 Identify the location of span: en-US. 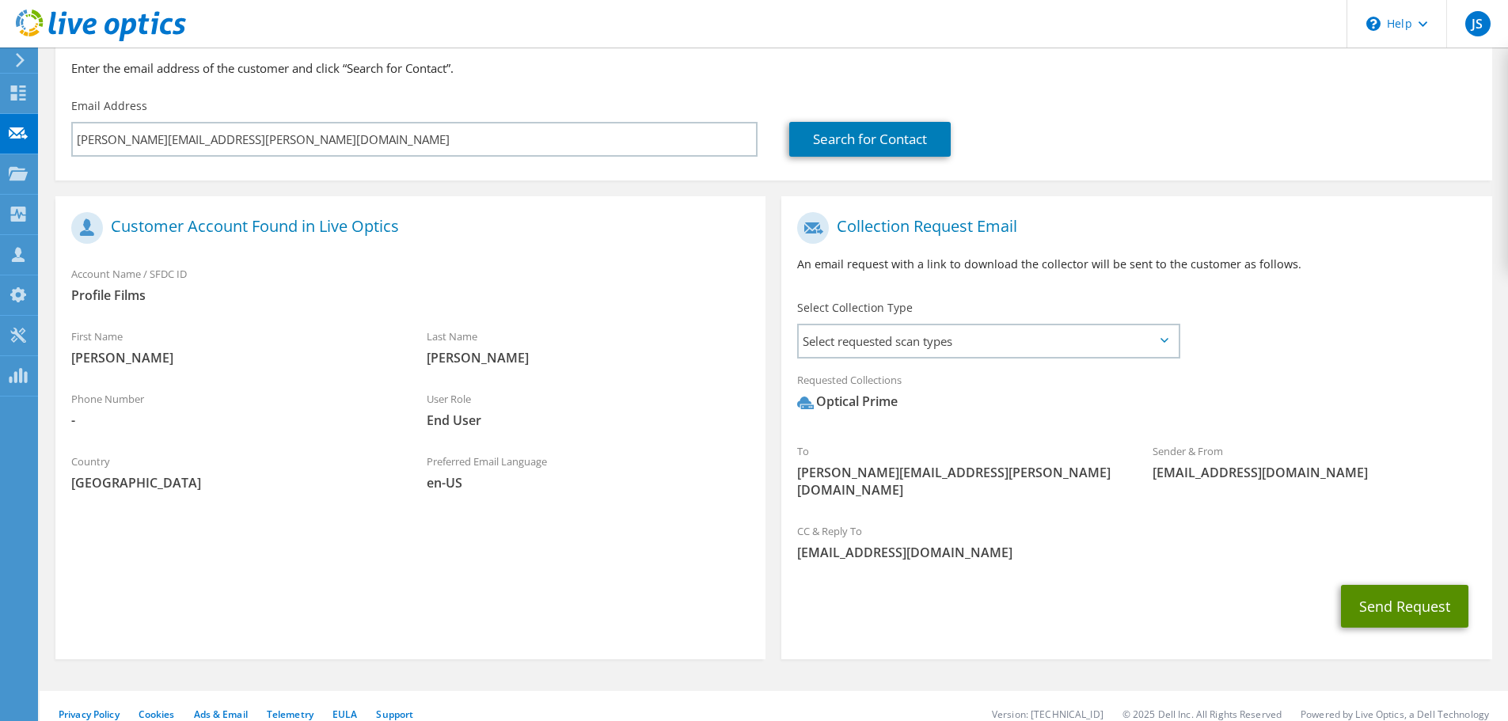
(588, 483).